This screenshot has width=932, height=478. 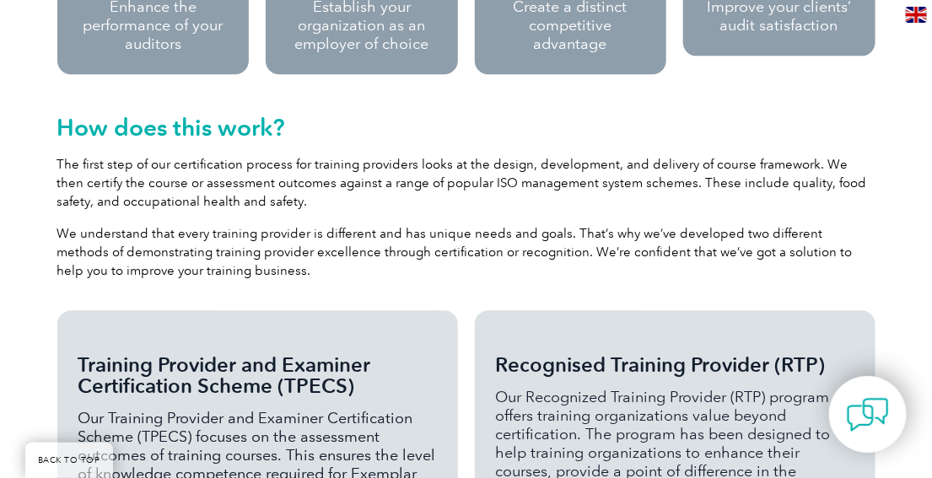 I want to click on img: en, so click(x=916, y=14).